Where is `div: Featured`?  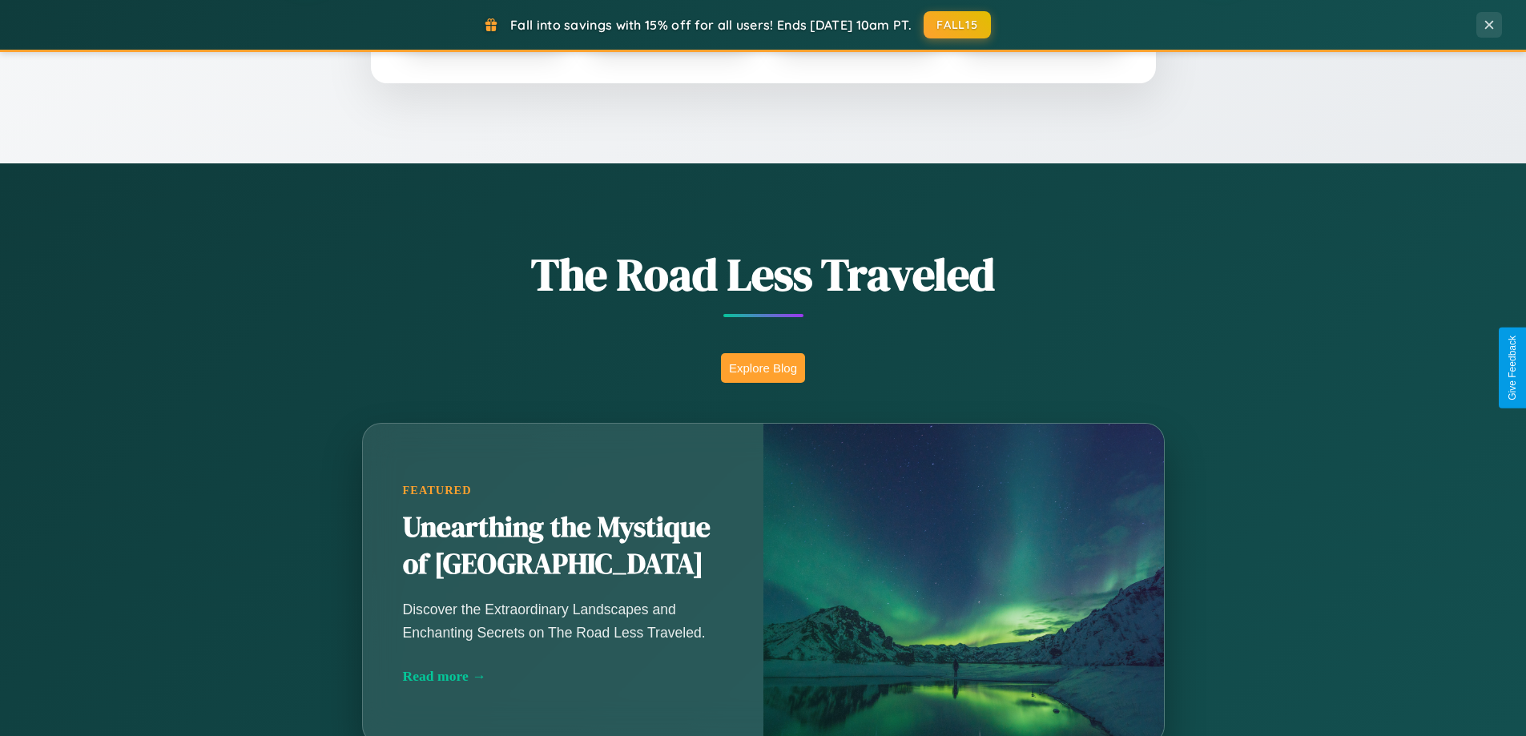 div: Featured is located at coordinates (563, 490).